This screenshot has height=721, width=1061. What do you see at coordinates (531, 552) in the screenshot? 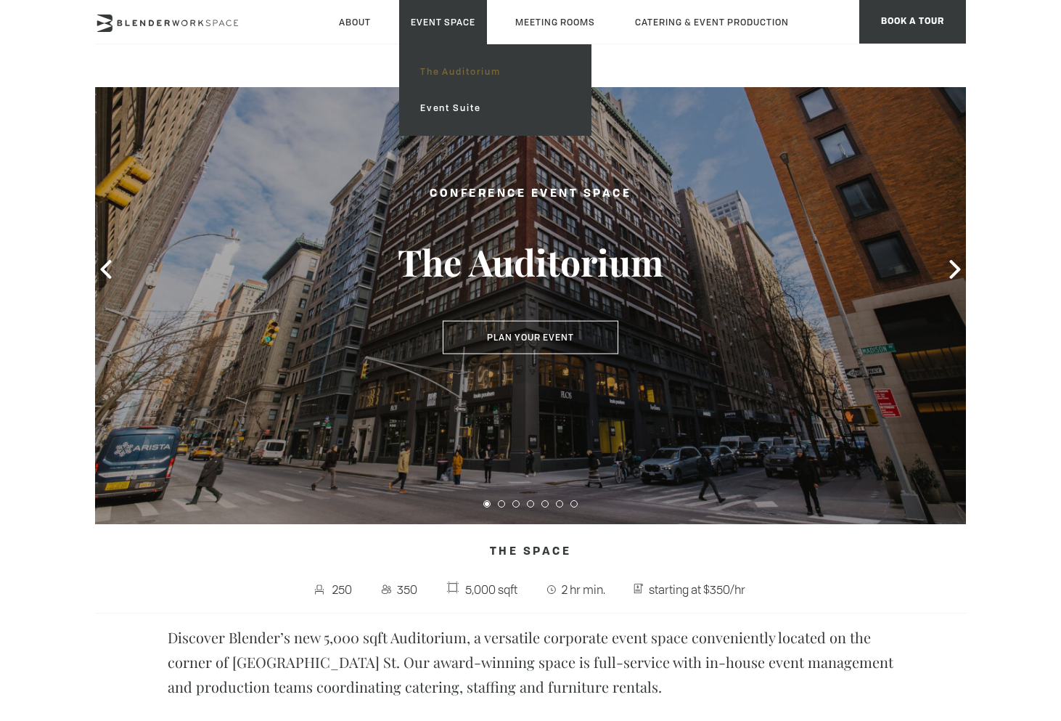
I see `h4: The Space` at bounding box center [531, 552].